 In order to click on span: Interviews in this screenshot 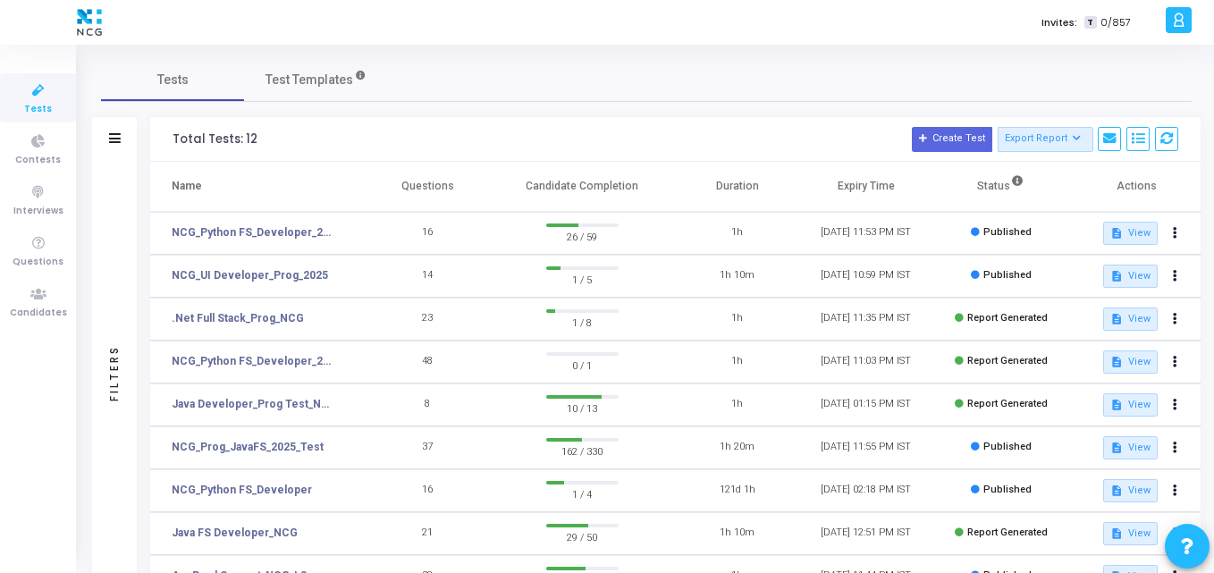, I will do `click(38, 211)`.